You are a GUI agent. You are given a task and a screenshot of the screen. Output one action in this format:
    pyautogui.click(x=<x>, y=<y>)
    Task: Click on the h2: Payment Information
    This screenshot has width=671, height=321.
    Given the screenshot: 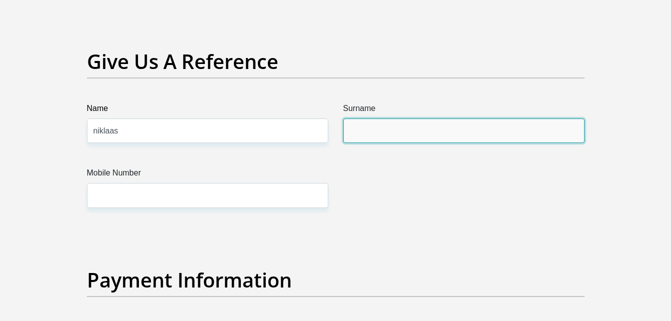 What is the action you would take?
    pyautogui.click(x=336, y=280)
    